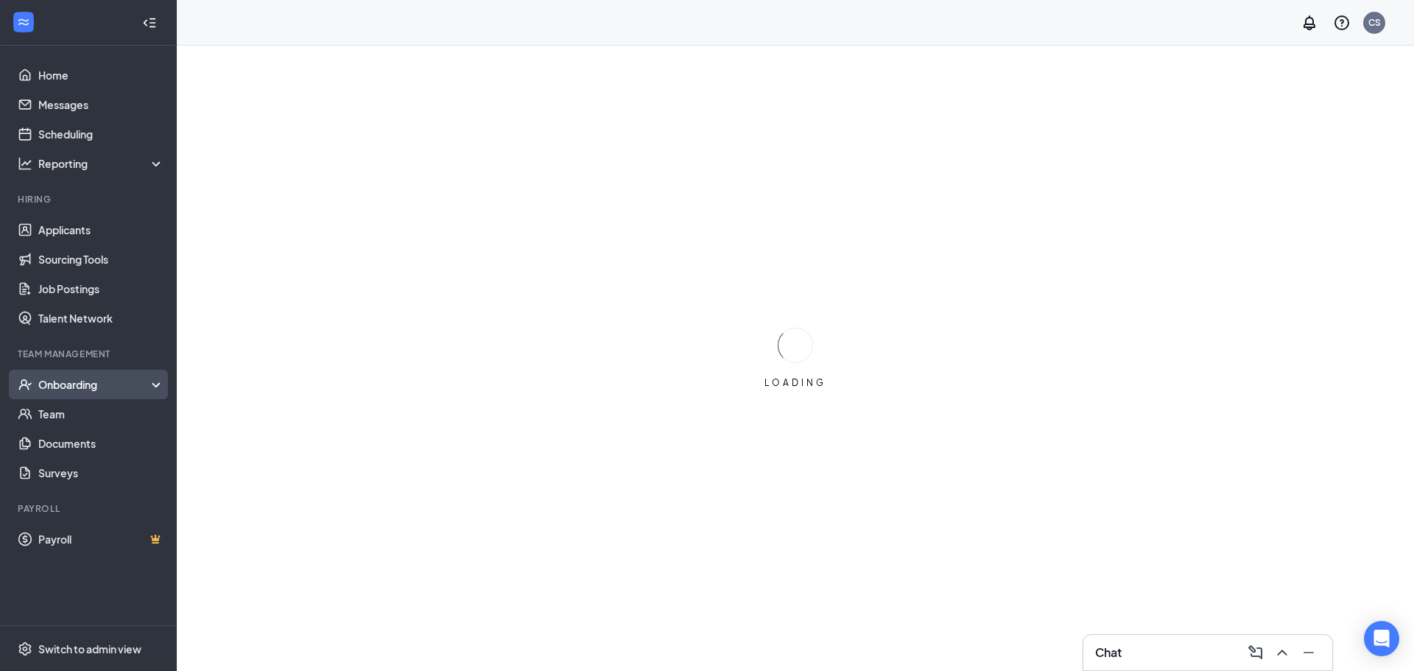 This screenshot has height=671, width=1414. Describe the element at coordinates (1282, 653) in the screenshot. I see `svg: ChevronUp` at that location.